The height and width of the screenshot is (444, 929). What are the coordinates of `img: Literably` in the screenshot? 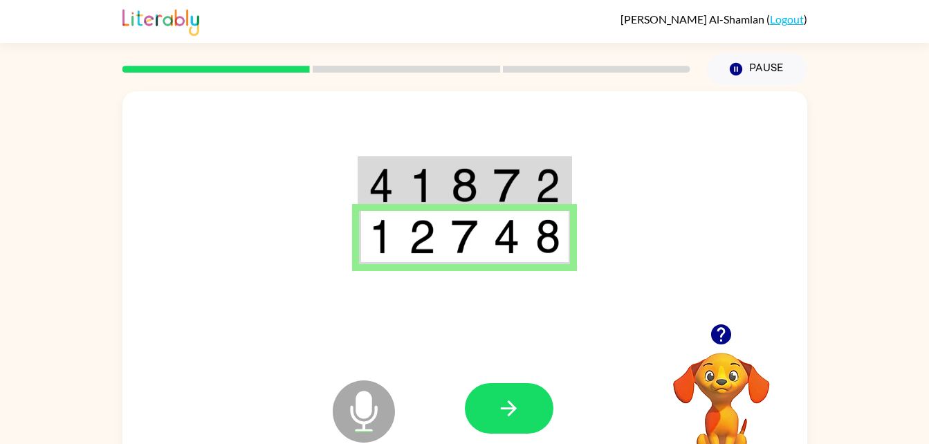 It's located at (160, 21).